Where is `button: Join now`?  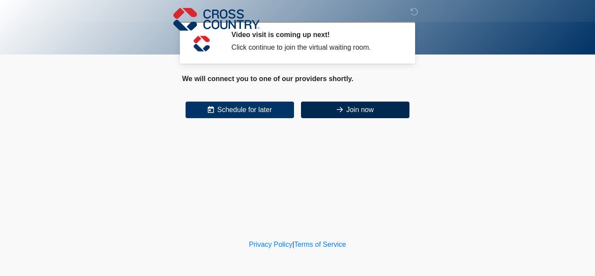 button: Join now is located at coordinates (355, 110).